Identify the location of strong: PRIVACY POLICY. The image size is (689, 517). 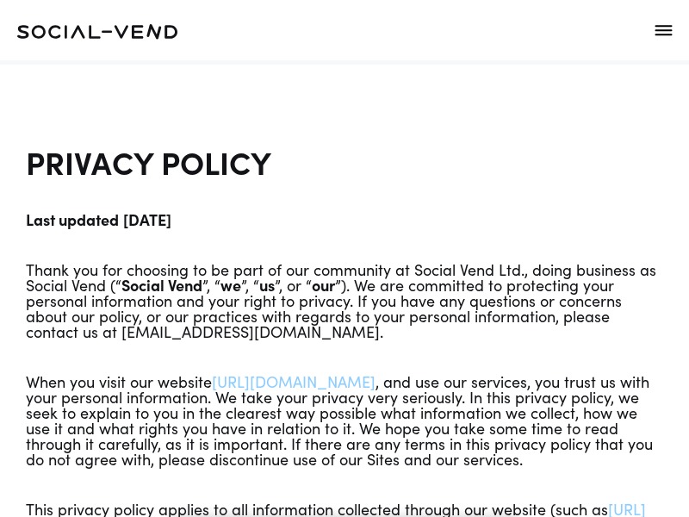
(148, 161).